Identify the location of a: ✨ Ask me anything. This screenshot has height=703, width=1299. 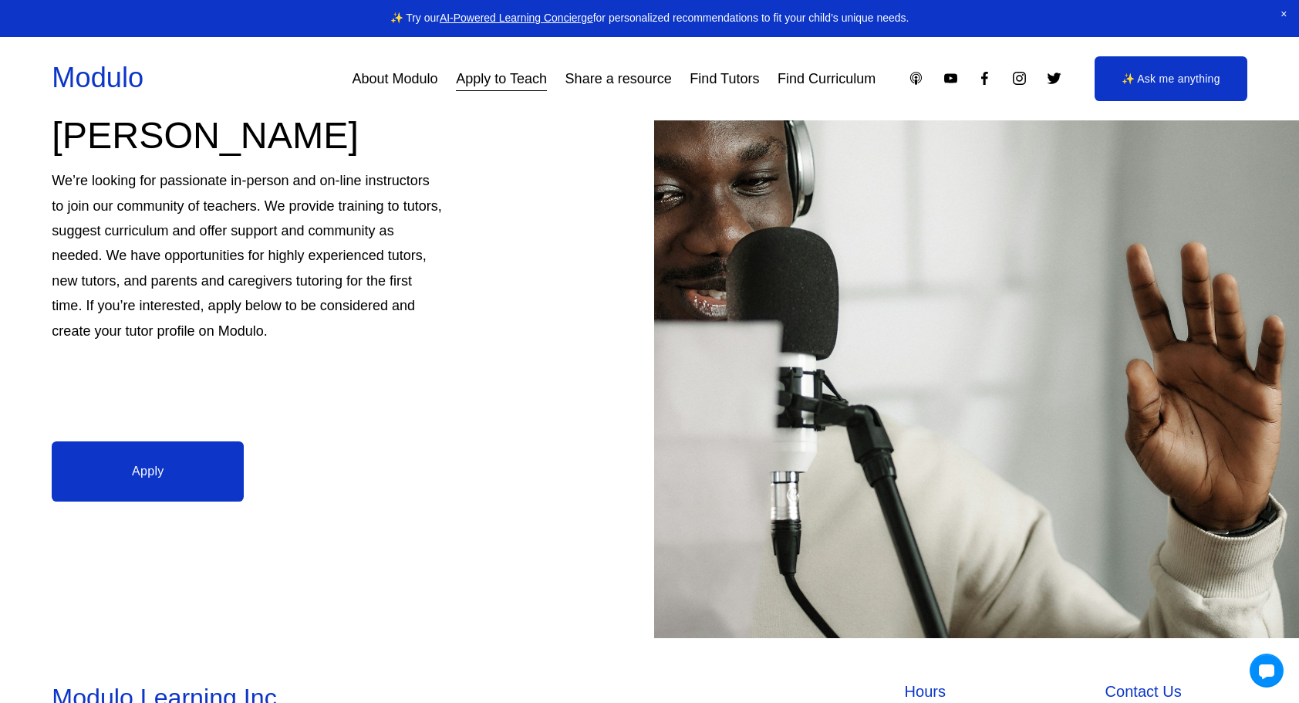
(1171, 79).